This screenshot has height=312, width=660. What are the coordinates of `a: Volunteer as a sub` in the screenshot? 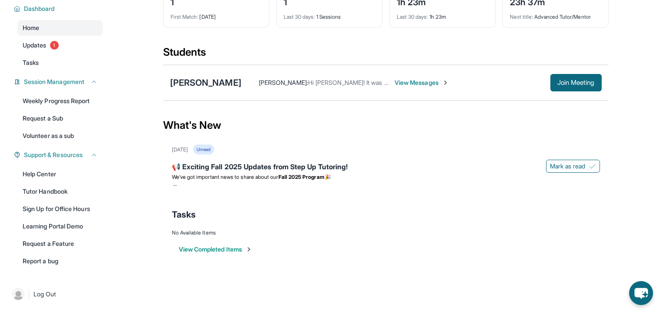 It's located at (60, 136).